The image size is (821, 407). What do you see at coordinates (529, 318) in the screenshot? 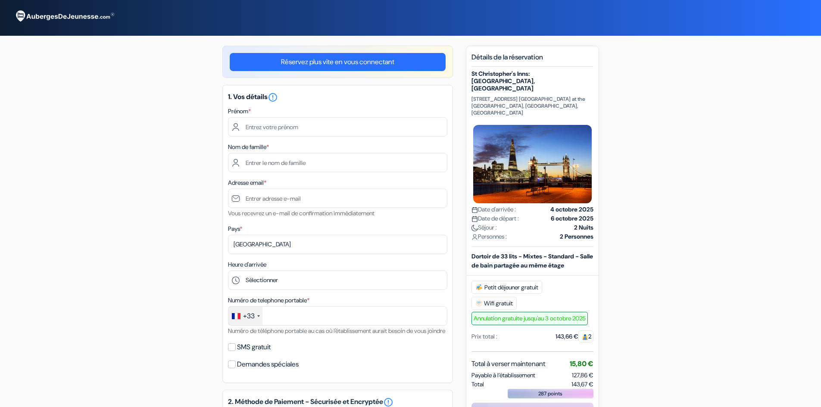
I see `span: Annulation gratuite jusqu'au 3 octobre 2025` at bounding box center [529, 318].